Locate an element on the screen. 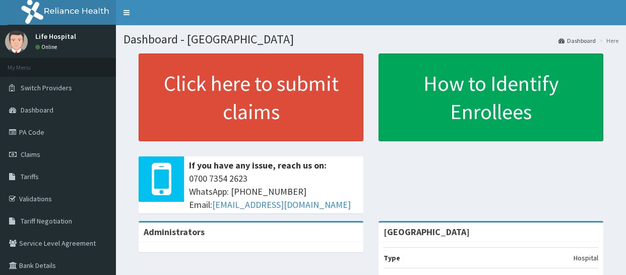 This screenshot has width=626, height=275. a: Dashboard is located at coordinates (577, 40).